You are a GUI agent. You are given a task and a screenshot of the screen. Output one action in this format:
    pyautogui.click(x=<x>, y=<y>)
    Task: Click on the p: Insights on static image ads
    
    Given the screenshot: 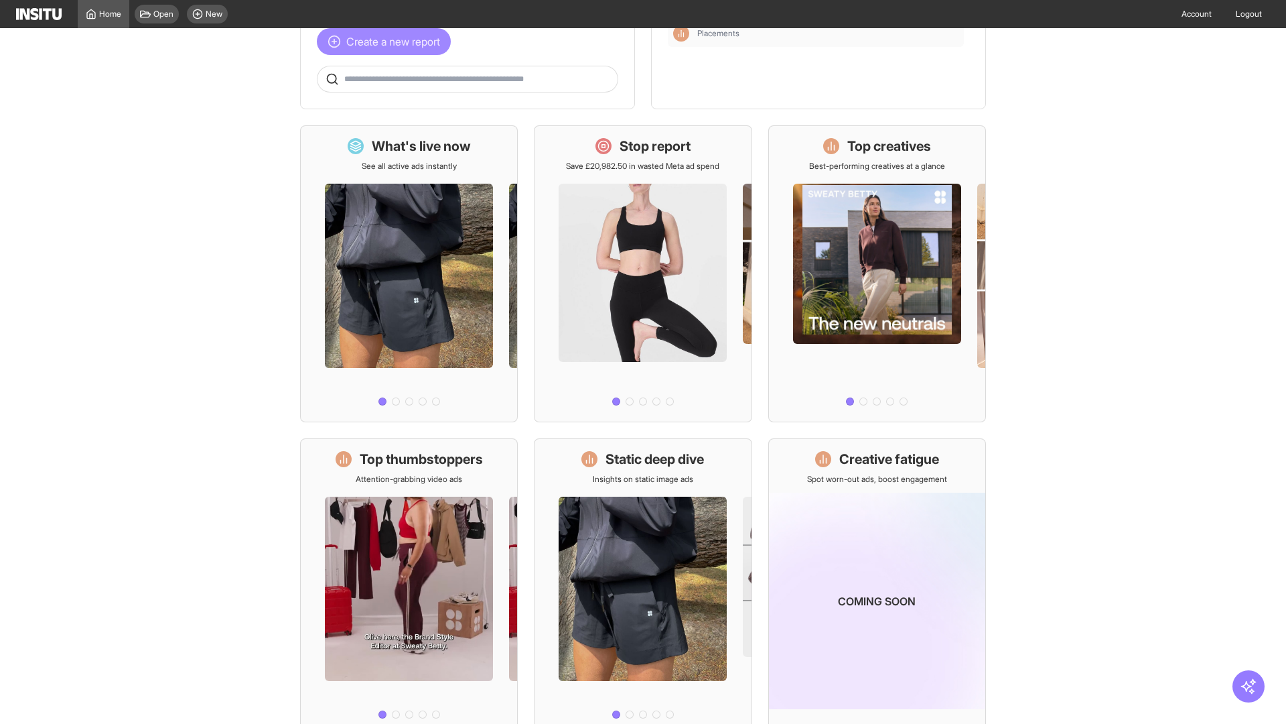 What is the action you would take?
    pyautogui.click(x=643, y=479)
    